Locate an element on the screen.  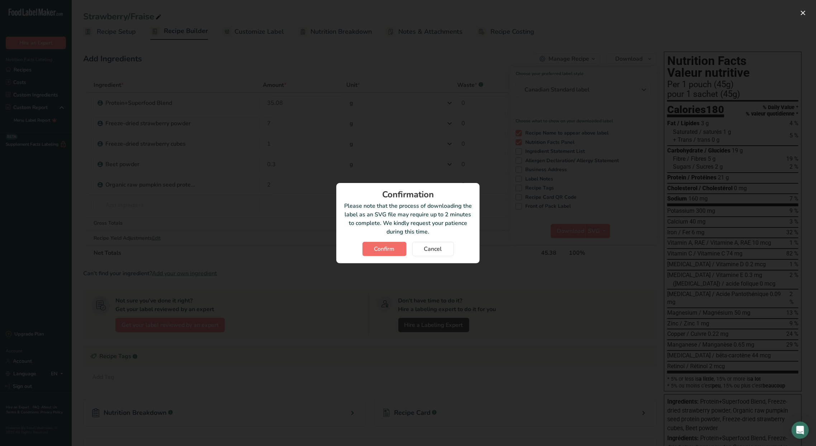
span: Cancel is located at coordinates (433, 249).